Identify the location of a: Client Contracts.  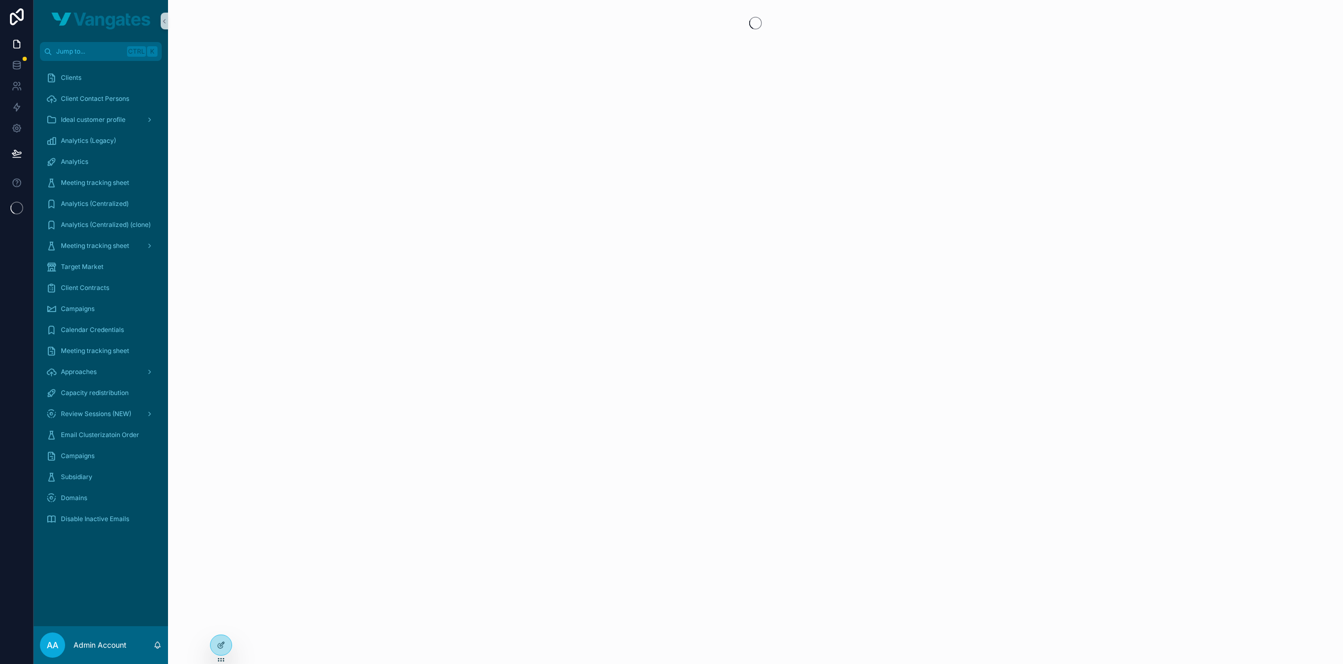
(101, 288).